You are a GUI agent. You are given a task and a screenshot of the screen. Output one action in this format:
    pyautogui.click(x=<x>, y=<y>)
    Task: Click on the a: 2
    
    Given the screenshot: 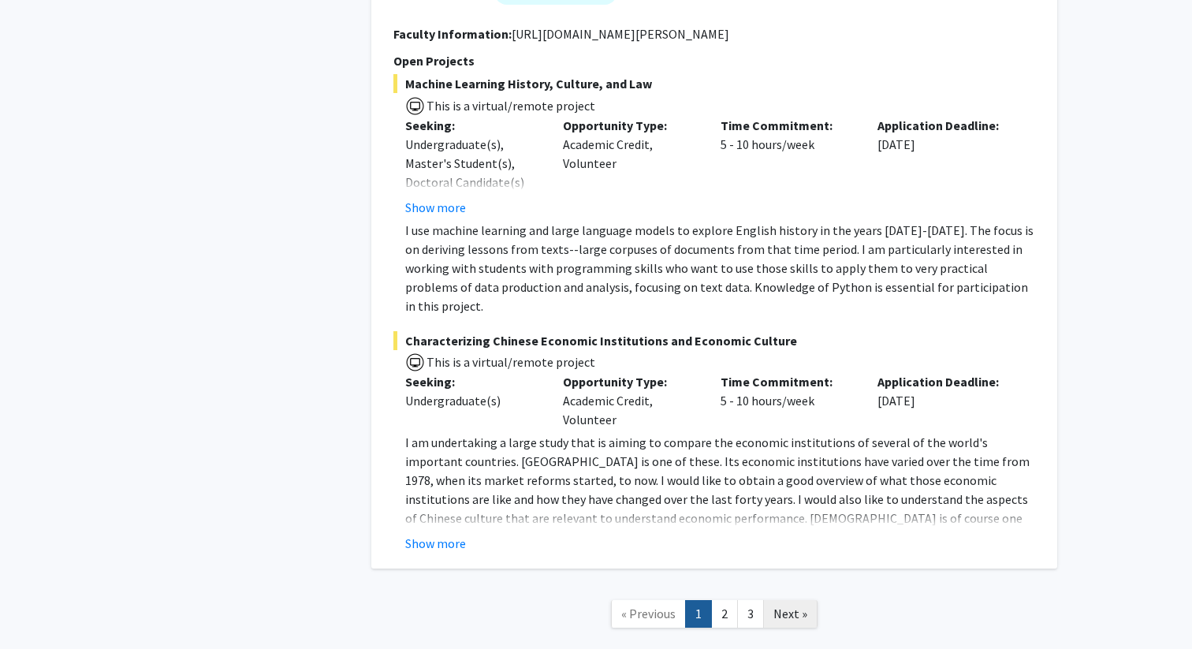 What is the action you would take?
    pyautogui.click(x=724, y=613)
    